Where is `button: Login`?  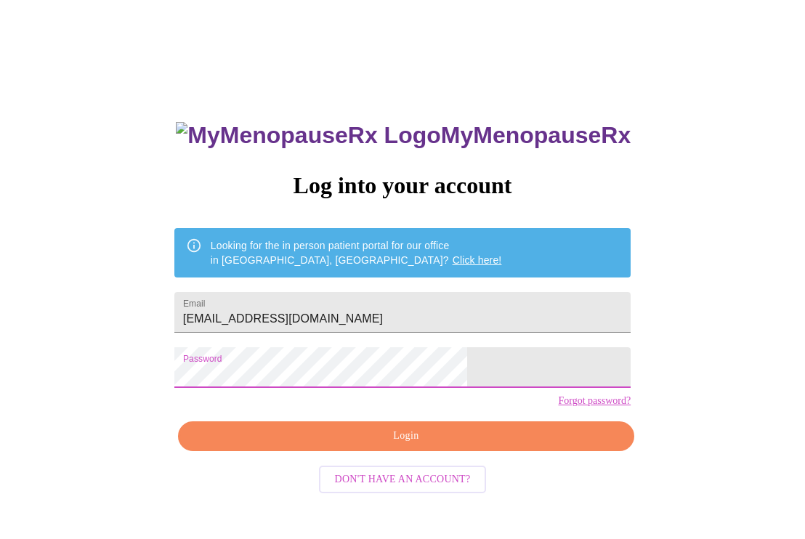
button: Login is located at coordinates (406, 436).